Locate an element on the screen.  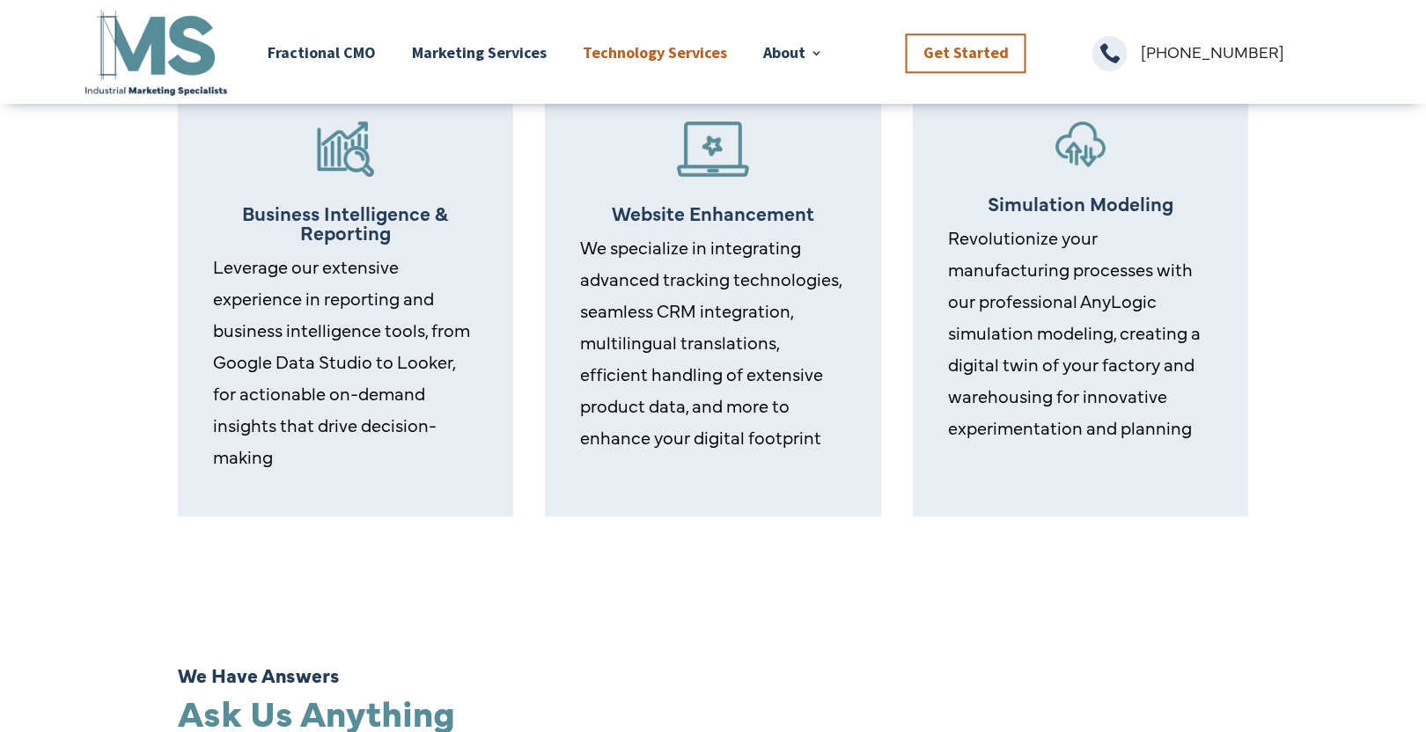
span: Simulation Modeling is located at coordinates (1080, 202).